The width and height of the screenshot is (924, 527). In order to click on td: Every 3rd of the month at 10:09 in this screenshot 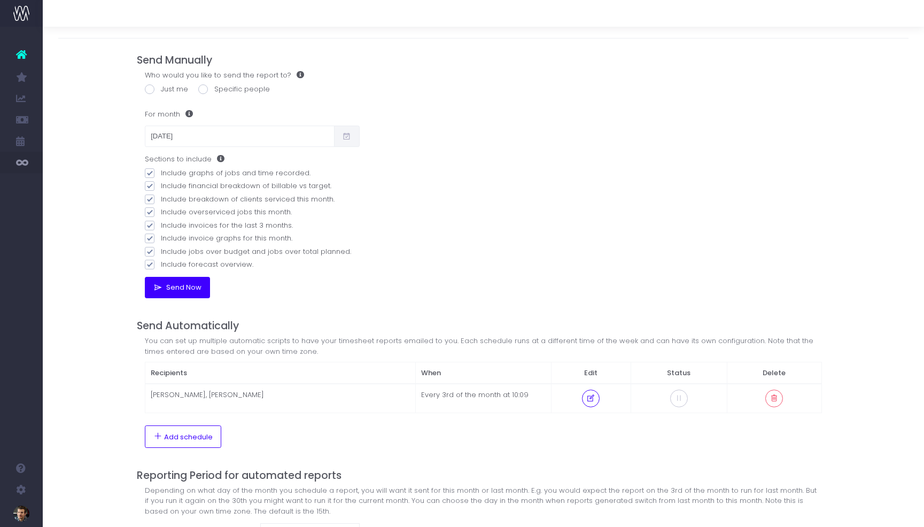, I will do `click(483, 398)`.